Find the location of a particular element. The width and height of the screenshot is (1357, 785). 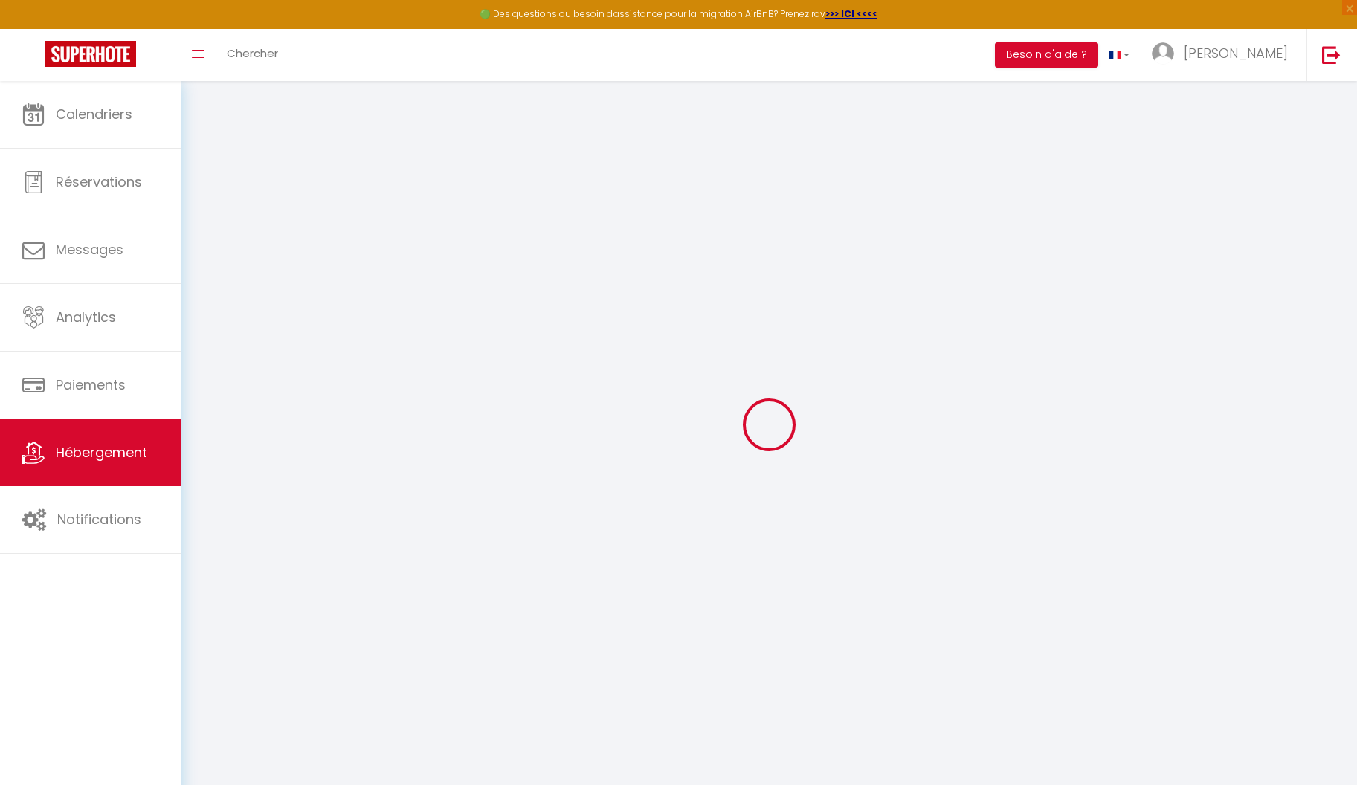

button: Besoin d'aide ? is located at coordinates (1046, 55).